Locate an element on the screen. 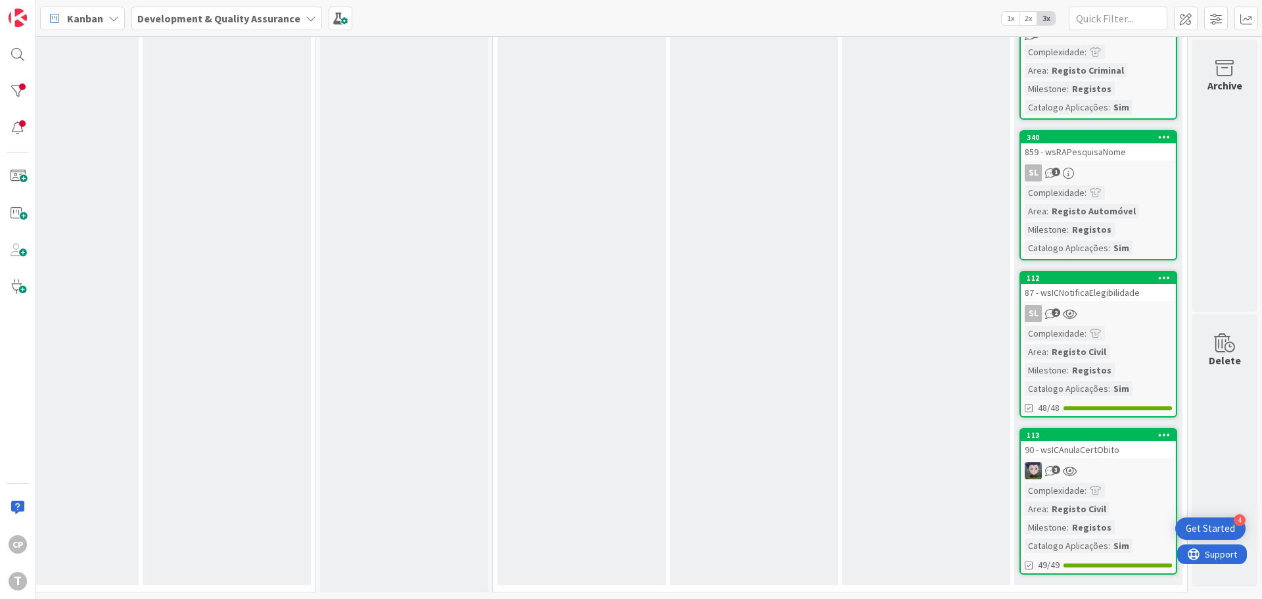 Image resolution: width=1262 pixels, height=599 pixels. b: Development & Quality Assurance is located at coordinates (219, 18).